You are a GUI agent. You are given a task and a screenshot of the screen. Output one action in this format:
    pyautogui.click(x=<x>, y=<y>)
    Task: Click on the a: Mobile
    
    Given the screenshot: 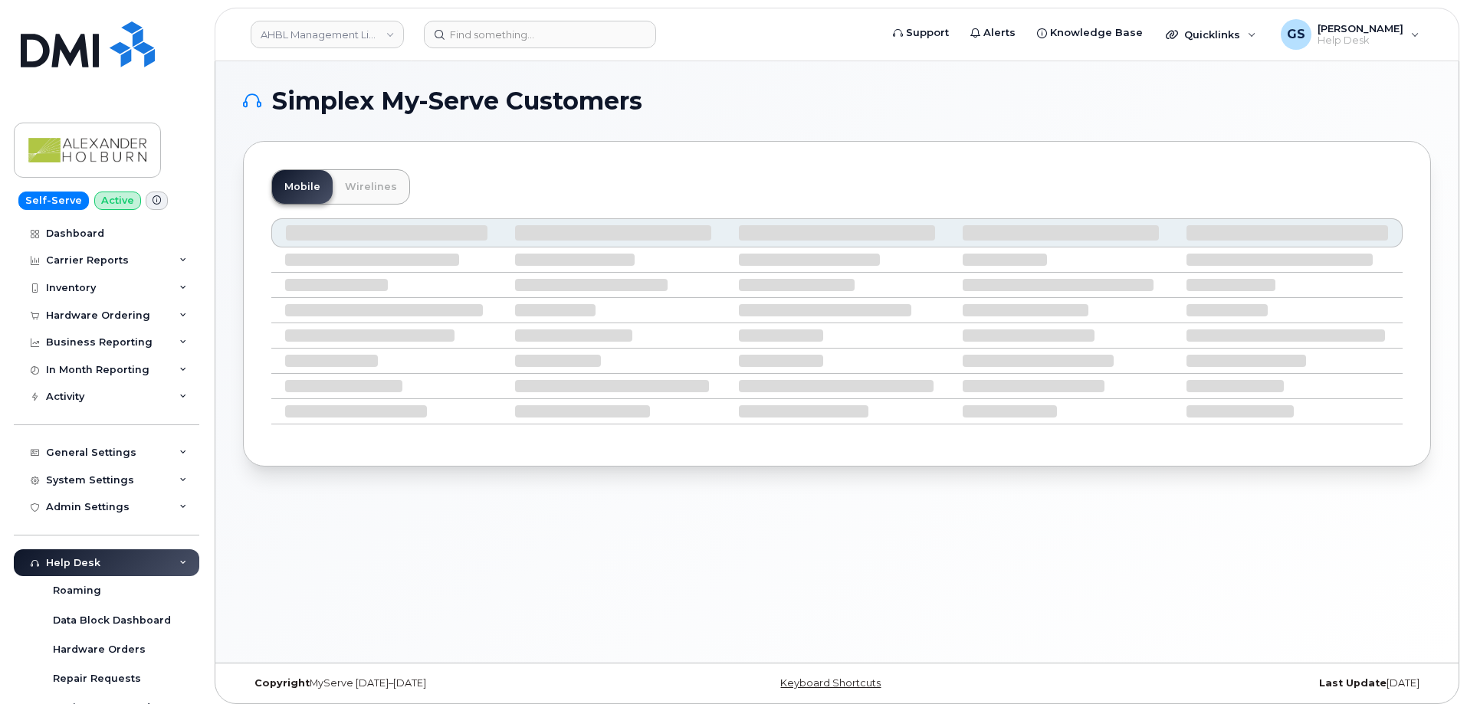 What is the action you would take?
    pyautogui.click(x=302, y=187)
    